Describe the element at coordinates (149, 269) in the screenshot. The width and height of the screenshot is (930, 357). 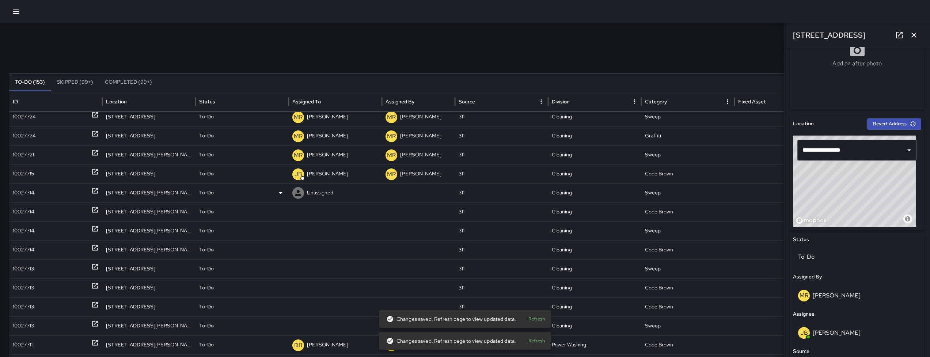
I see `div: 1091 Folsom Street` at that location.